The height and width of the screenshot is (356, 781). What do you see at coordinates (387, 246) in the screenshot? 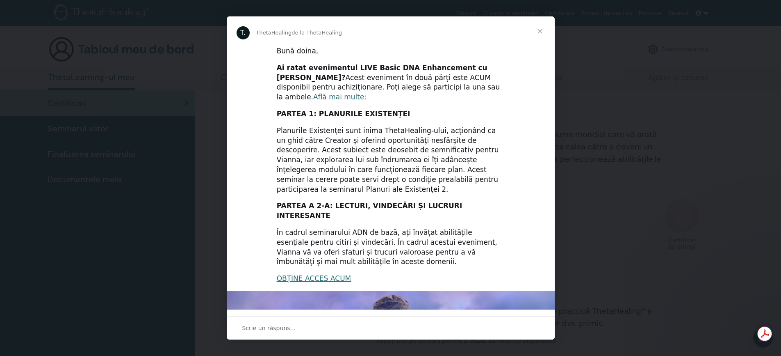
I see `font: În cadrul seminarului ADN de bază, ați învățat abilitățile esențiale pentru citiri și vindecări. ...` at bounding box center [387, 246].